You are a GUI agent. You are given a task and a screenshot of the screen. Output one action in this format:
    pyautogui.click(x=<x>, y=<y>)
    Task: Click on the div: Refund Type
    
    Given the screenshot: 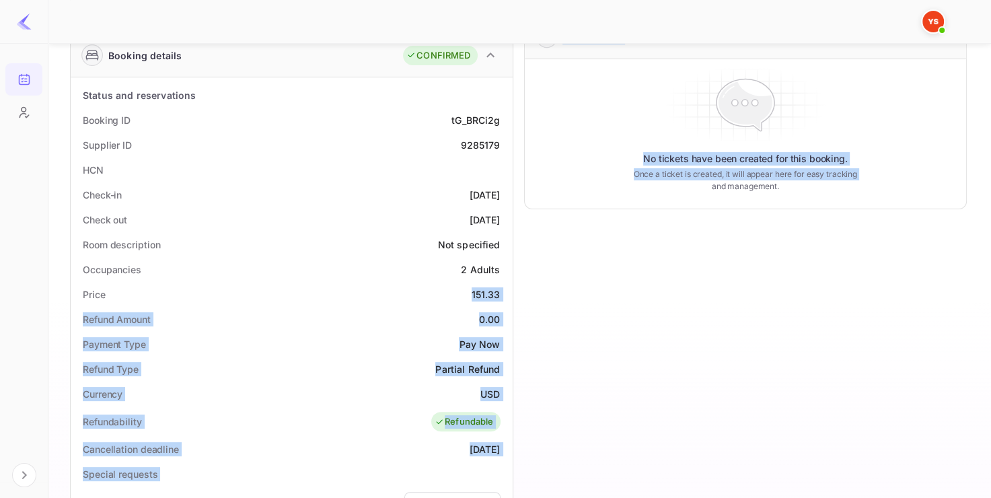 What is the action you would take?
    pyautogui.click(x=110, y=369)
    